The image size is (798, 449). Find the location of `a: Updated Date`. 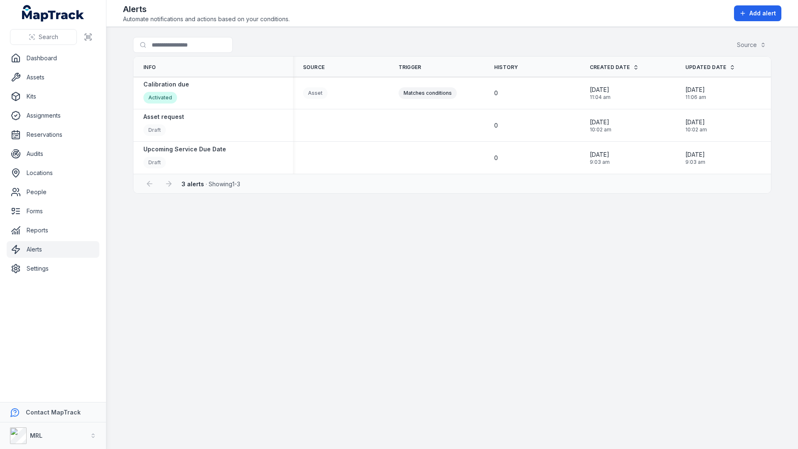

a: Updated Date is located at coordinates (710, 67).